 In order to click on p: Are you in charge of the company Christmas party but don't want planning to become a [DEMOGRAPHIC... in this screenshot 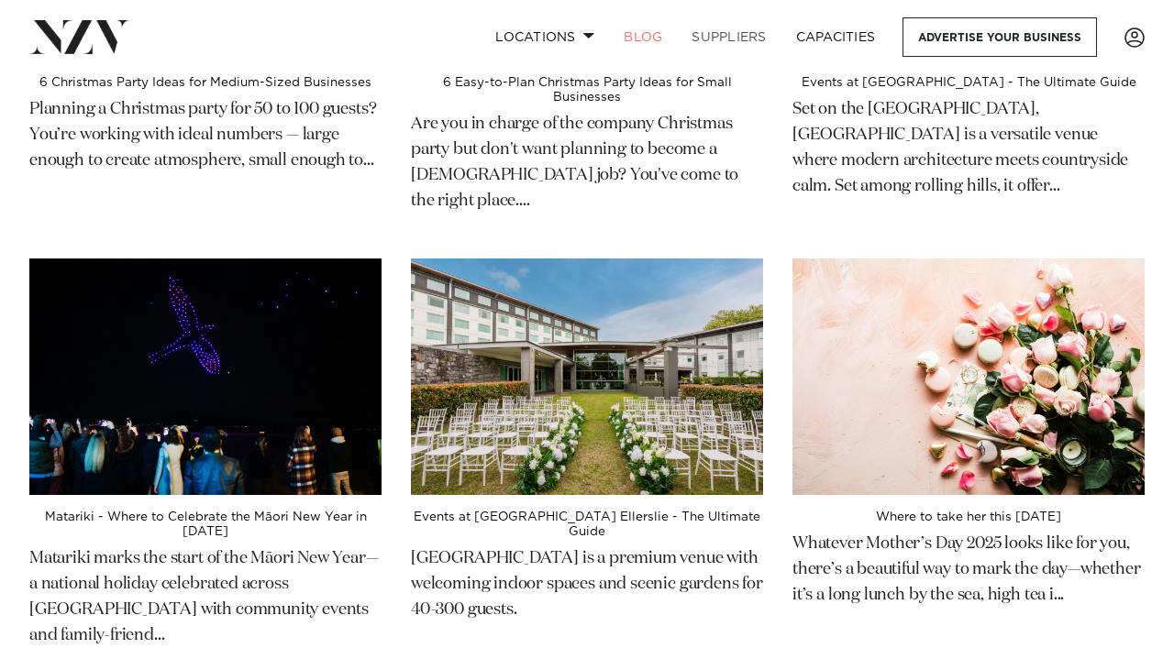, I will do `click(587, 160)`.